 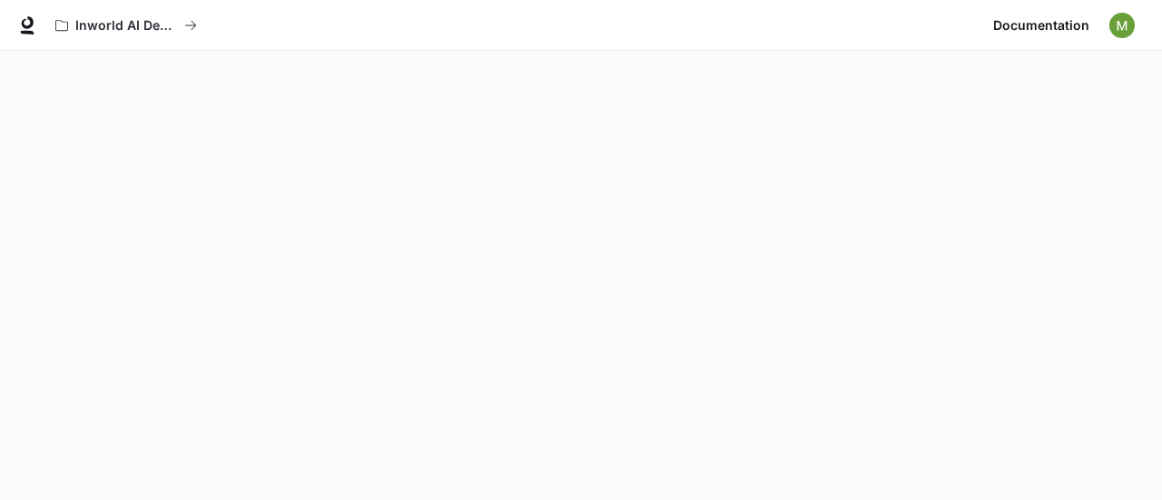 I want to click on button: User avatar, so click(x=1122, y=25).